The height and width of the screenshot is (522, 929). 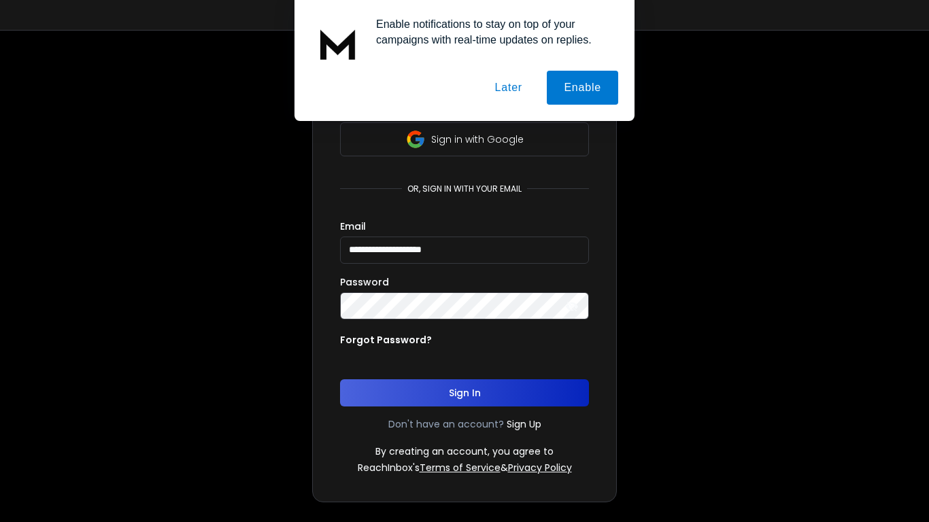 What do you see at coordinates (540, 468) in the screenshot?
I see `span: Privacy Policy` at bounding box center [540, 468].